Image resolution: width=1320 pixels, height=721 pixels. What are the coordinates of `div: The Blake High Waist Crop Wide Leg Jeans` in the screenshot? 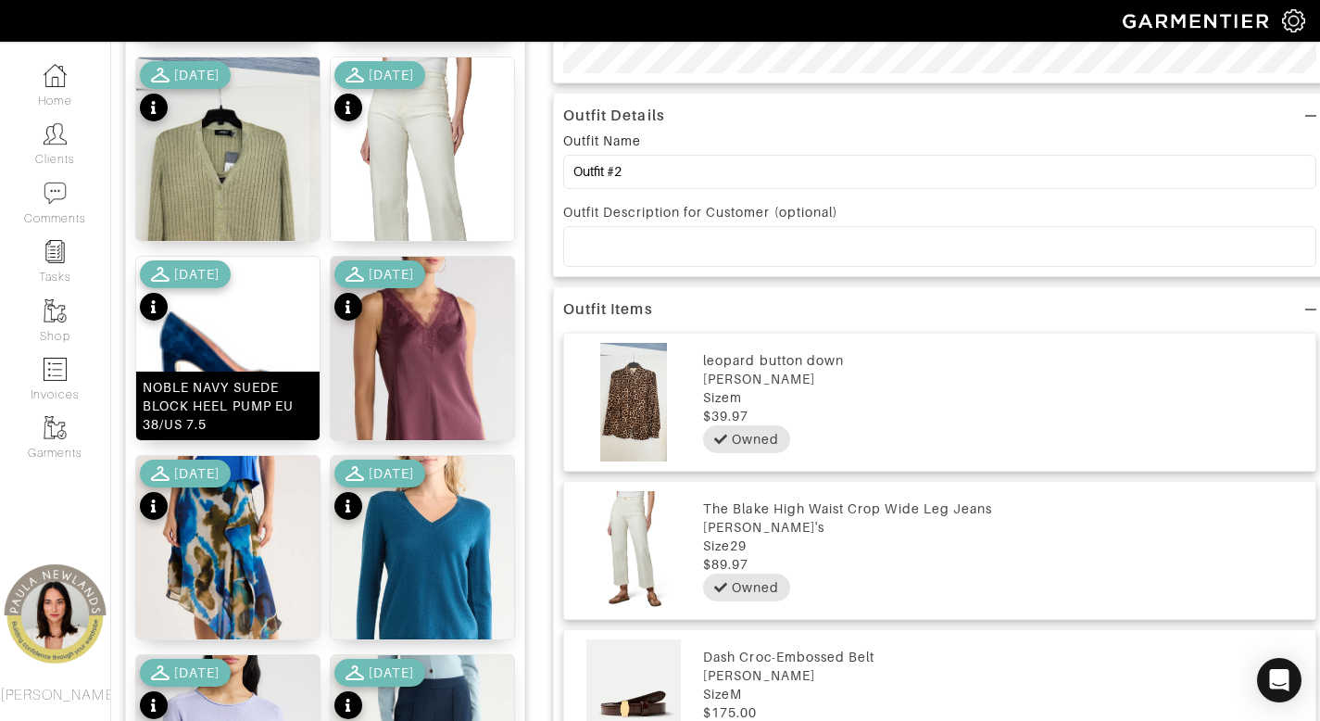 It's located at (1004, 508).